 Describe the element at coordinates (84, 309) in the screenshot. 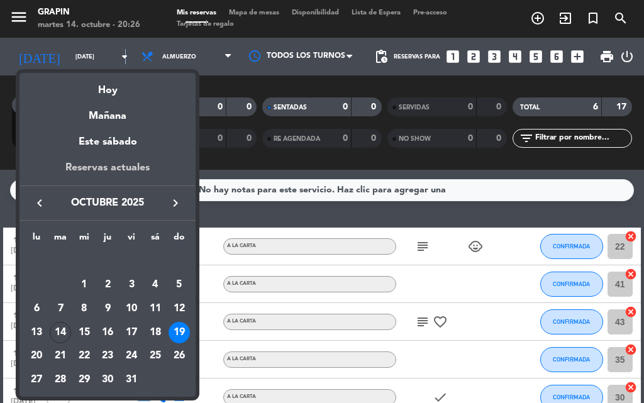

I see `div: 8` at that location.